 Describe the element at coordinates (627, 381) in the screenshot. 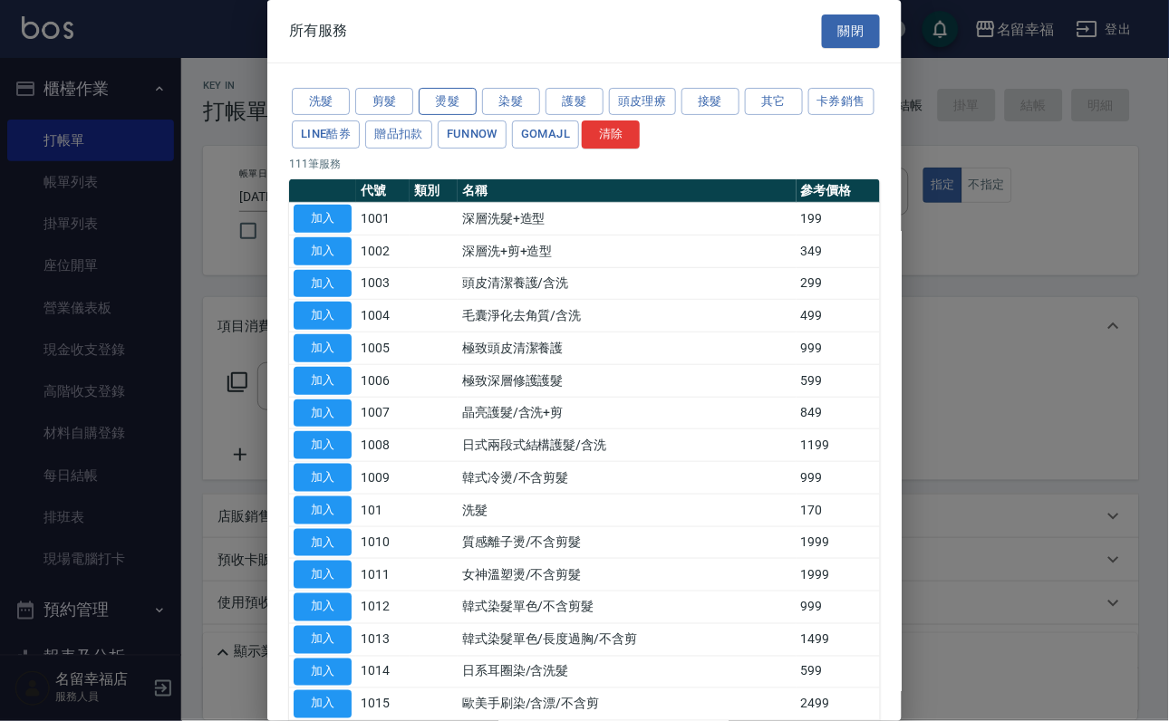

I see `td: 極致深層修護護髮` at that location.